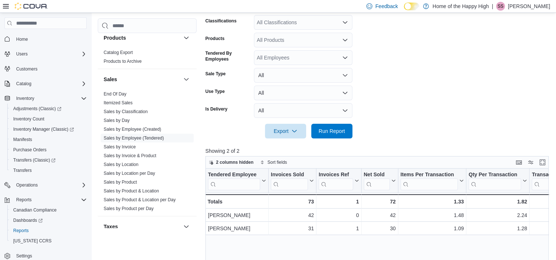 This screenshot has height=260, width=556. I want to click on span: Home, so click(50, 39).